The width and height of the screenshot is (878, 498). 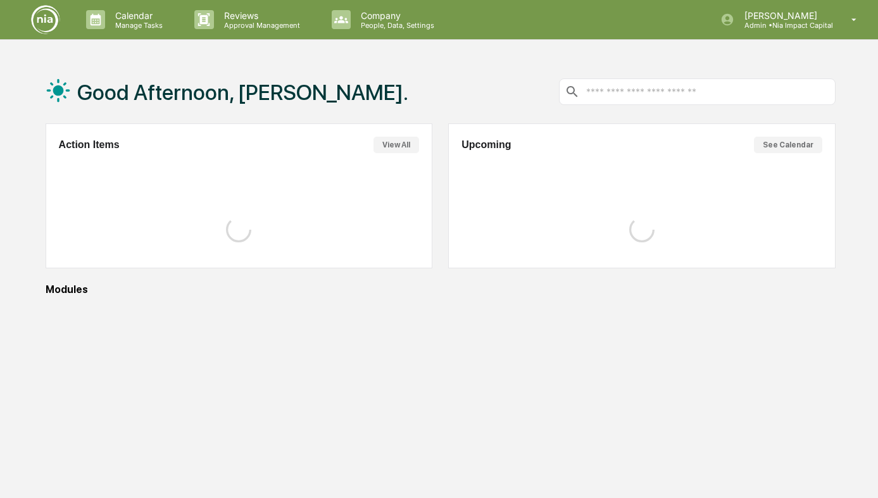 What do you see at coordinates (260, 15) in the screenshot?
I see `p: Reviews` at bounding box center [260, 15].